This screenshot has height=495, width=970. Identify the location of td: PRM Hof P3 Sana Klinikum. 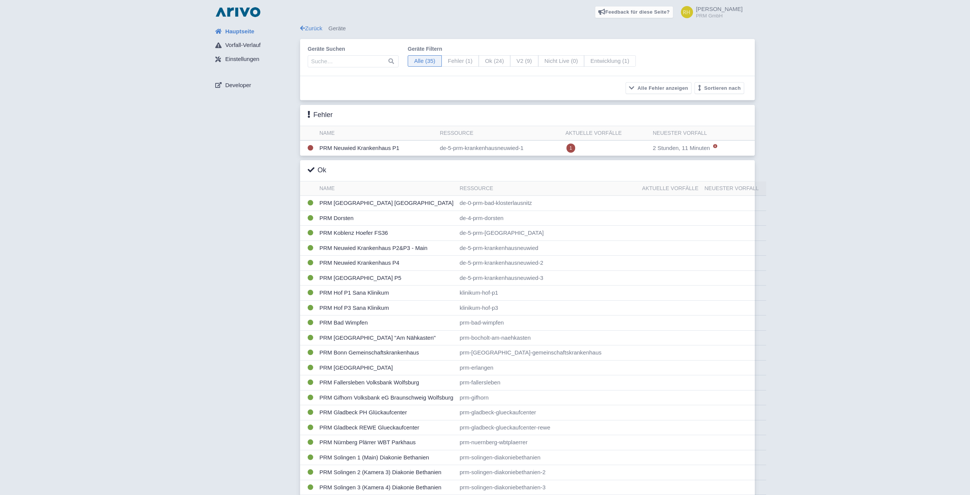
(386, 308).